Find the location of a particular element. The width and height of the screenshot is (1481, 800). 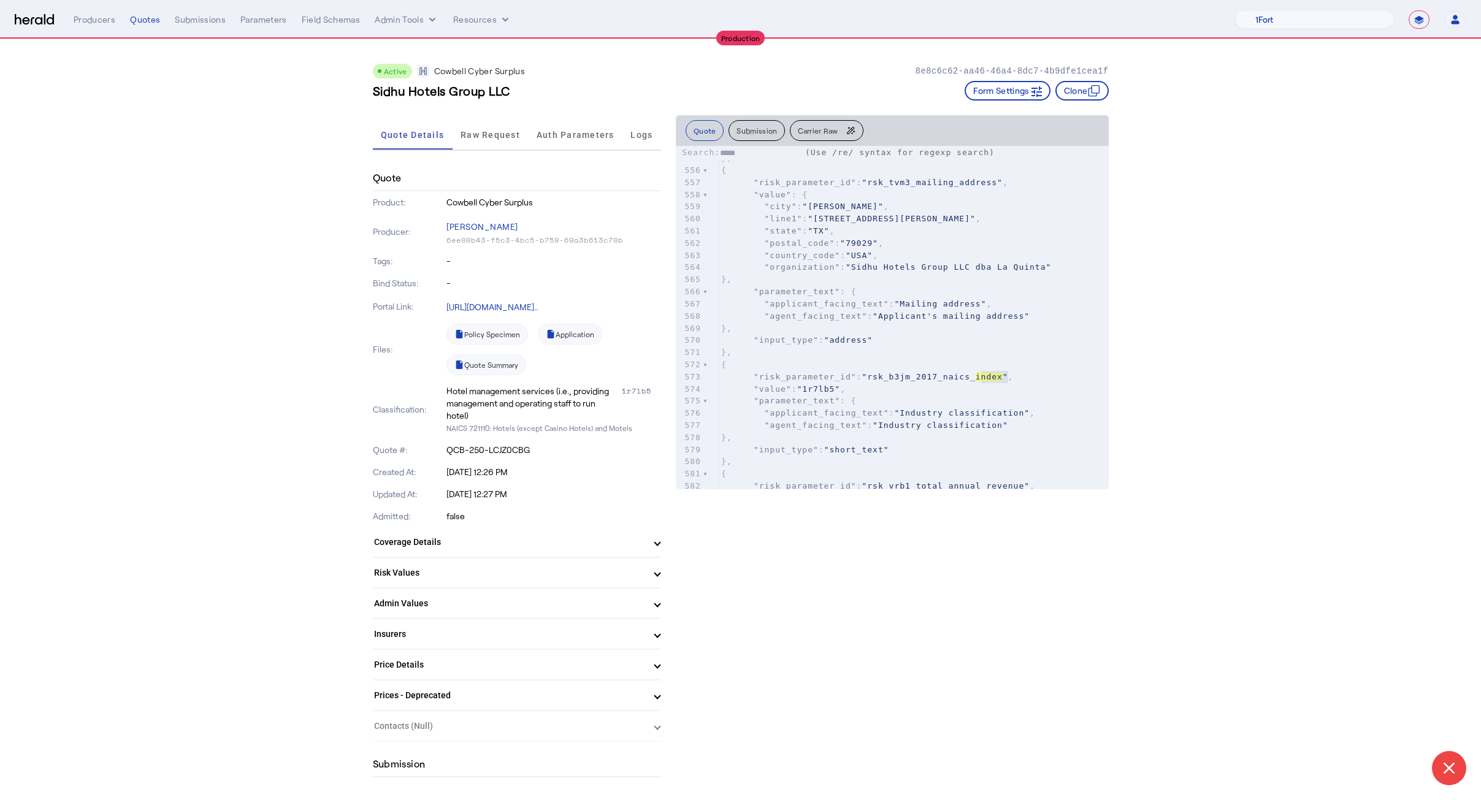

div: 581 is located at coordinates (689, 474).